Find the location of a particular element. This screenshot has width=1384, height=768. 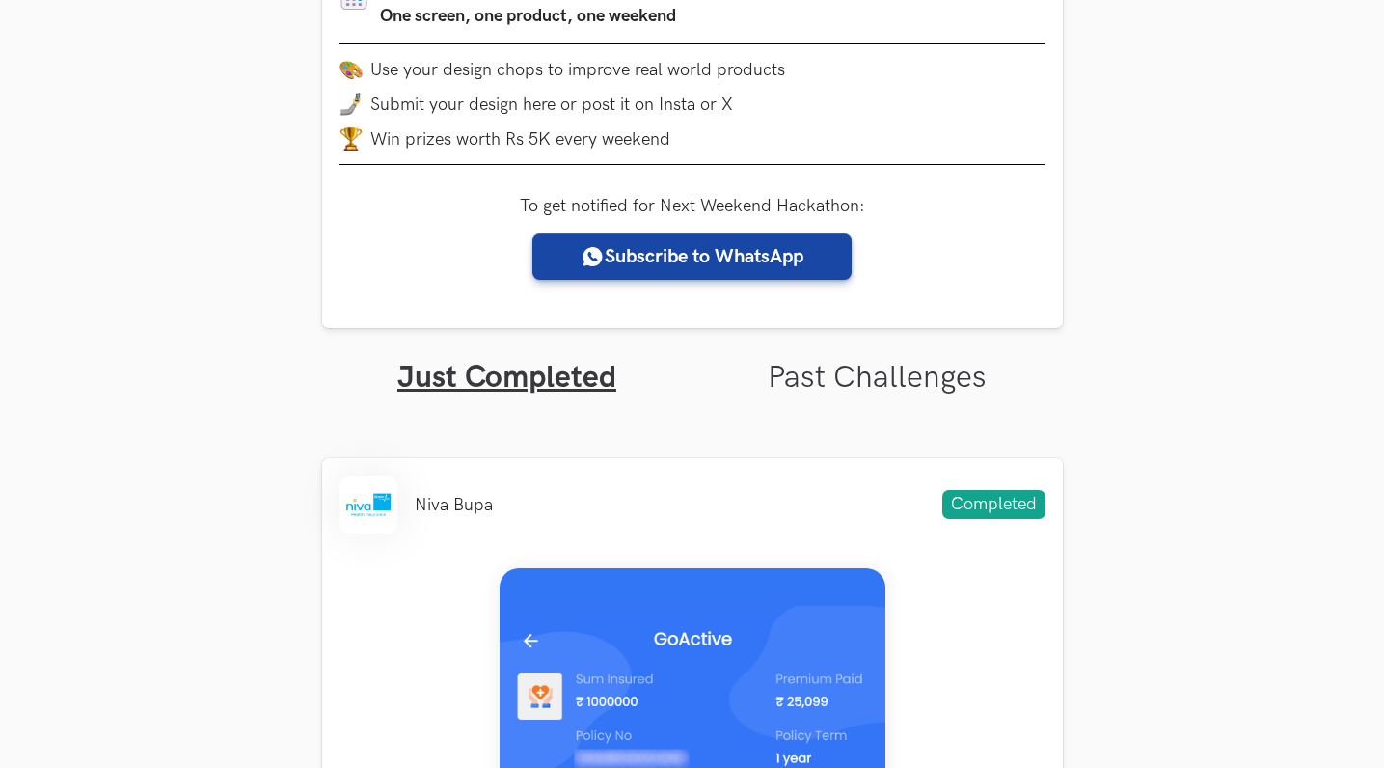

li: Niva Bupa is located at coordinates (453, 505).